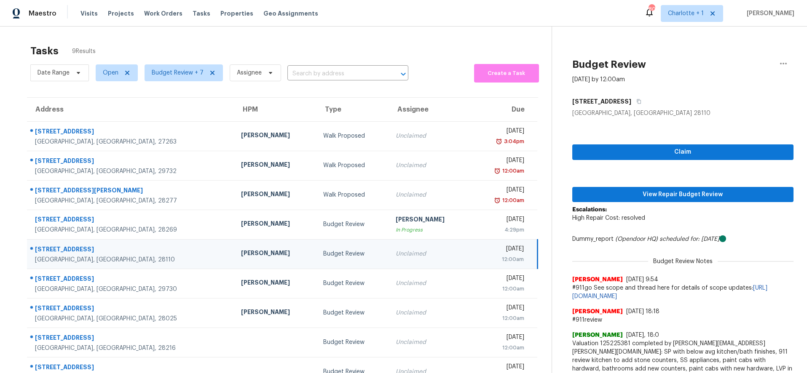 The width and height of the screenshot is (807, 373). Describe the element at coordinates (683, 239) in the screenshot. I see `div: Dummy_report` at that location.